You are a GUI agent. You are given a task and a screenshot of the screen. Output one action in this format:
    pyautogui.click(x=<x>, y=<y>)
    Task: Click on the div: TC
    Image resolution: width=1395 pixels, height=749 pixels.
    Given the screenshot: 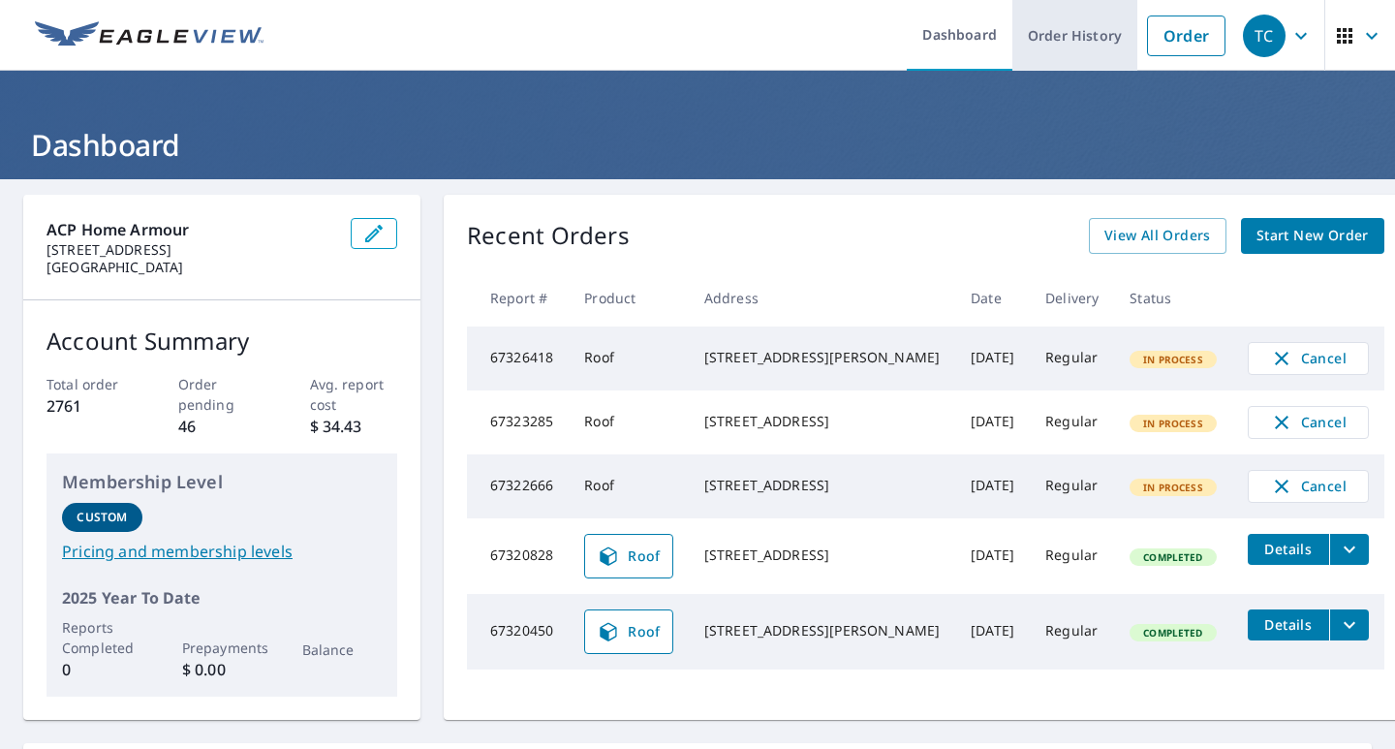 What is the action you would take?
    pyautogui.click(x=1264, y=36)
    